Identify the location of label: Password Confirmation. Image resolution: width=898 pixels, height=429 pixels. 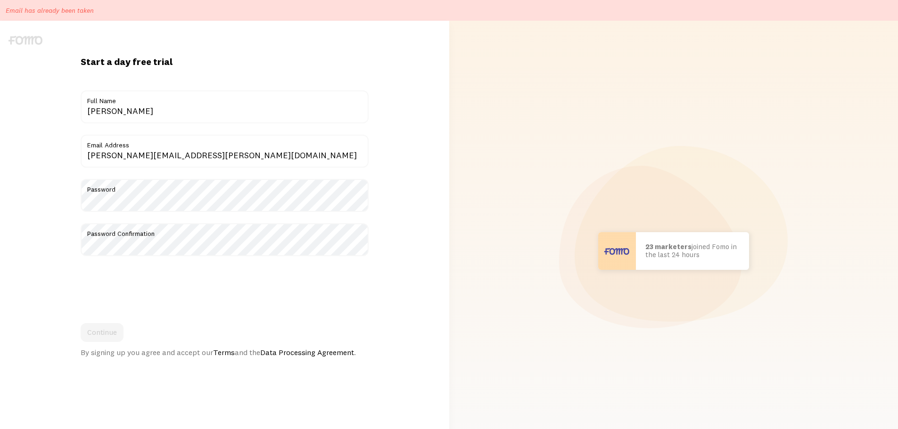
(224, 231).